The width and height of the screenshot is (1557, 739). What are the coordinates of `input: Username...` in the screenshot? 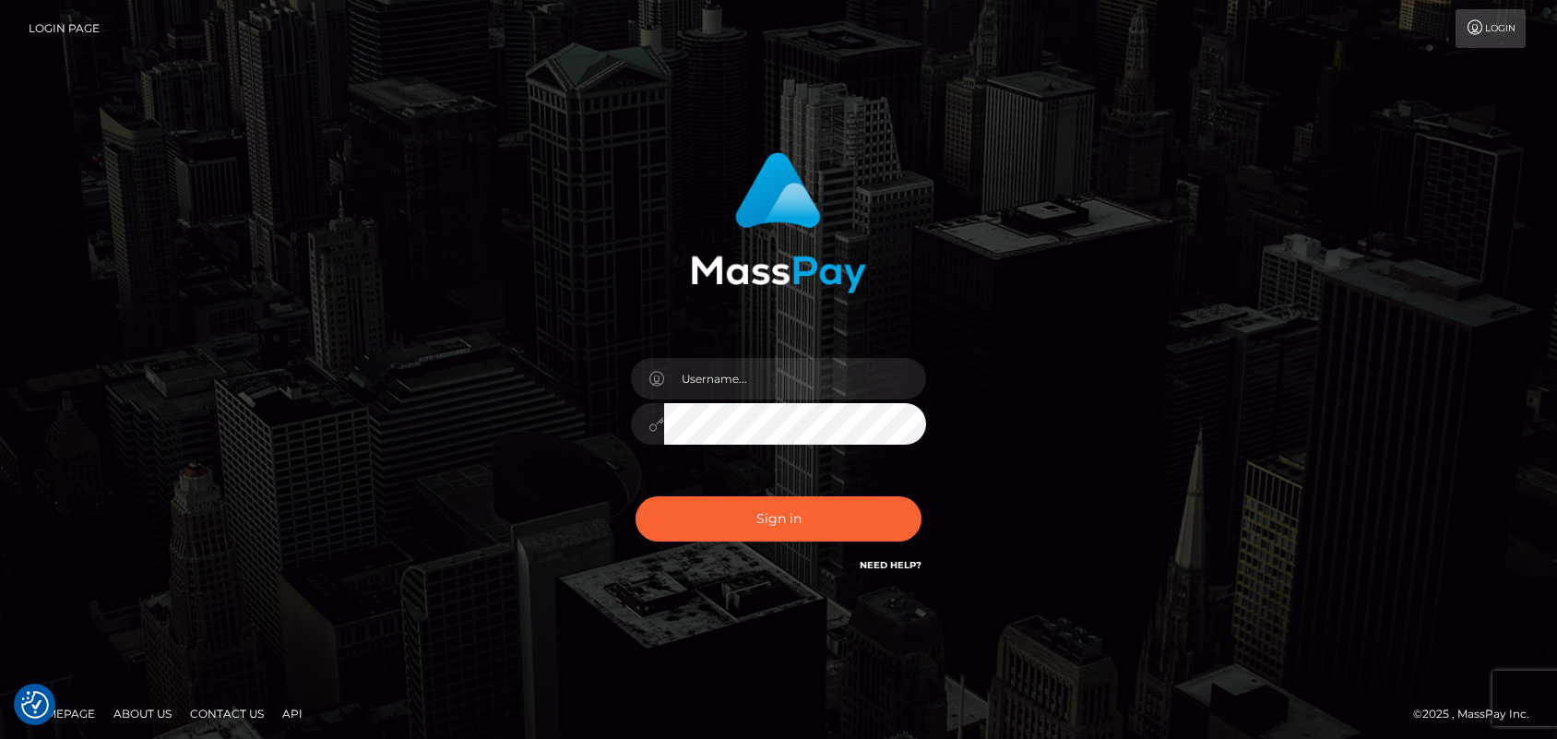 It's located at (795, 378).